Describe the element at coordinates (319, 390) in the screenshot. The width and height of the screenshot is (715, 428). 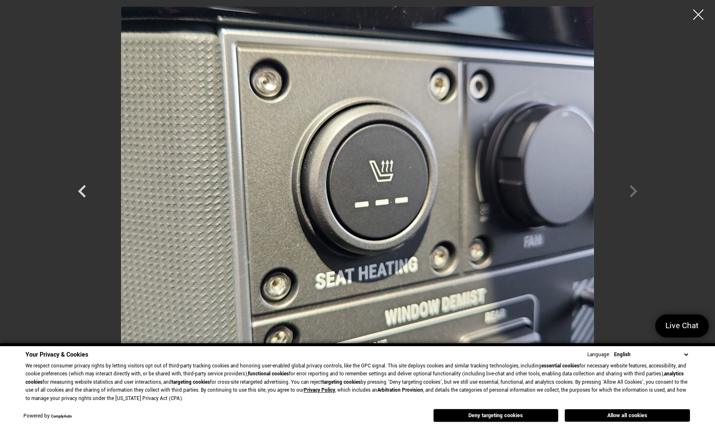
I see `a: Privacy Policy` at that location.